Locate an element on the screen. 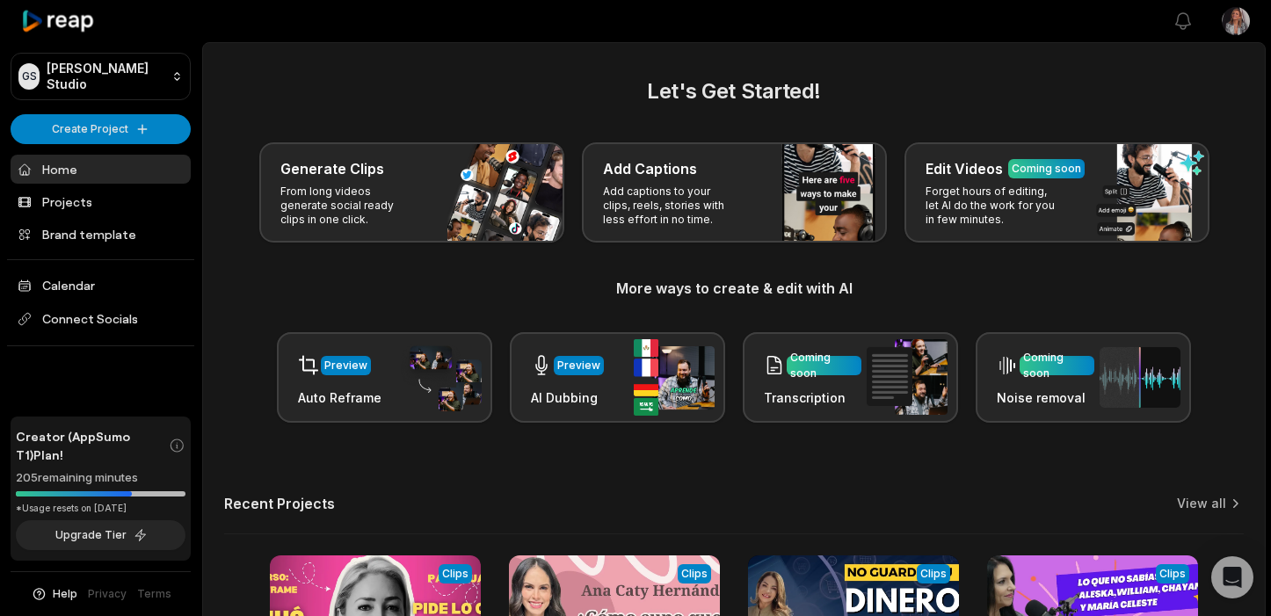 Image resolution: width=1271 pixels, height=616 pixels. h2: Let's Get Started! is located at coordinates (734, 91).